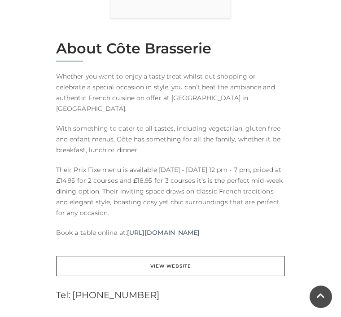 This screenshot has width=341, height=317. I want to click on h2: About Côte Brasserie, so click(170, 48).